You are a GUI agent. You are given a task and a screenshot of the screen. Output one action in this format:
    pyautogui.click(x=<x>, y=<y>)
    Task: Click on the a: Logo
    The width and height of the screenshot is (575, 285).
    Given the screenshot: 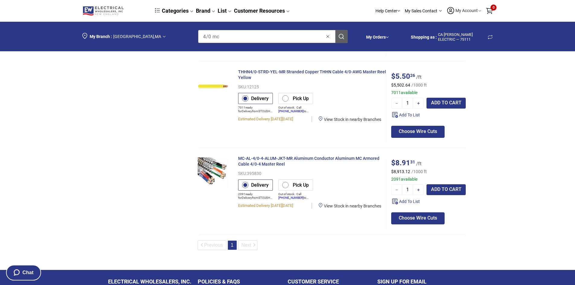 What is the action you would take?
    pyautogui.click(x=113, y=11)
    